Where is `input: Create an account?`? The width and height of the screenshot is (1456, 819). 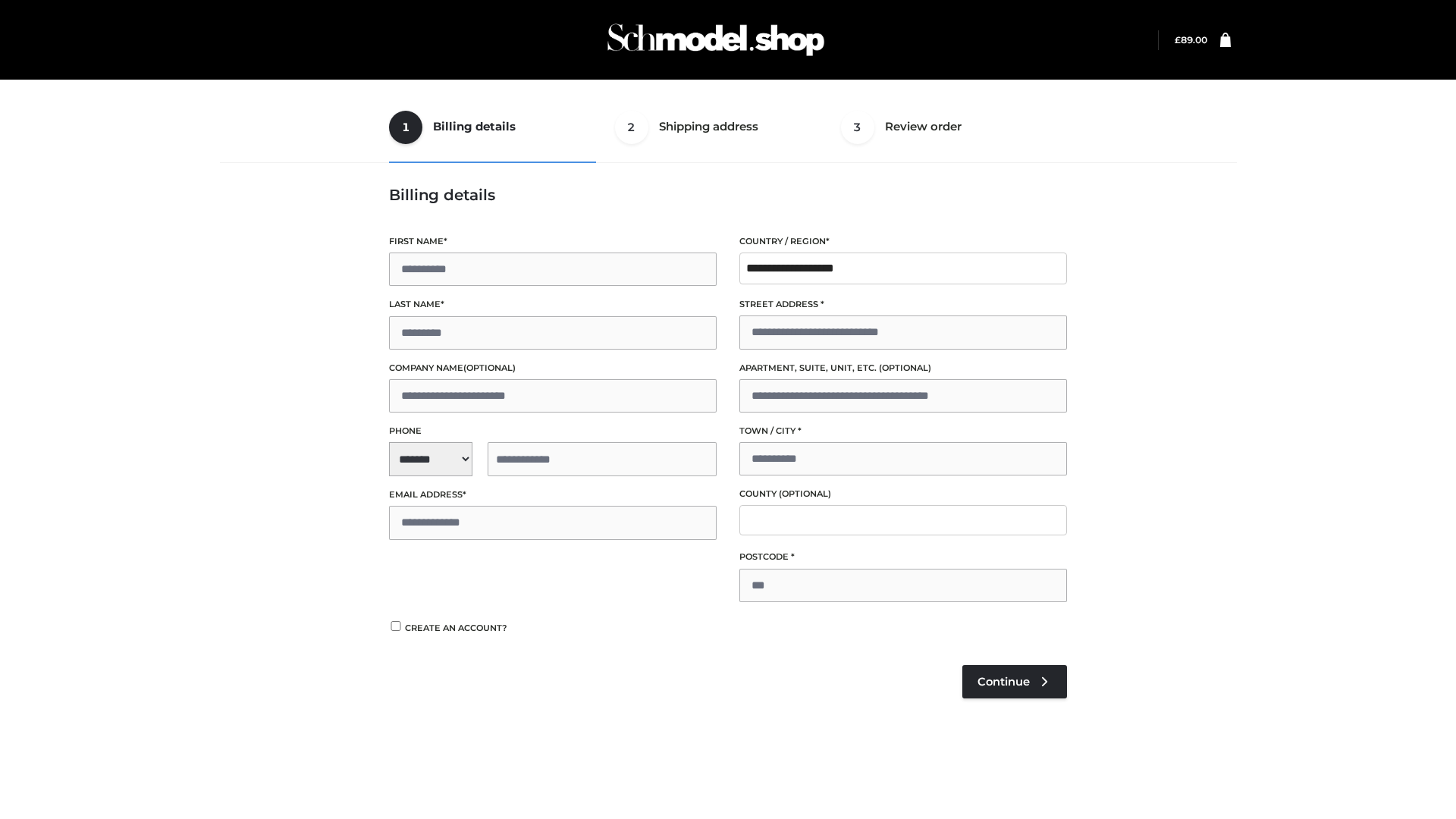 input: Create an account? is located at coordinates (396, 626).